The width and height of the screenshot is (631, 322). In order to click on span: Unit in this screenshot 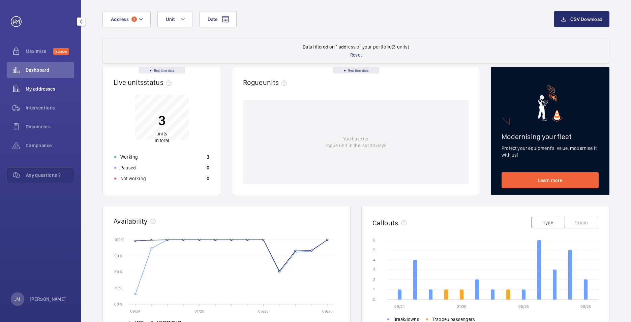, I will do `click(170, 19)`.